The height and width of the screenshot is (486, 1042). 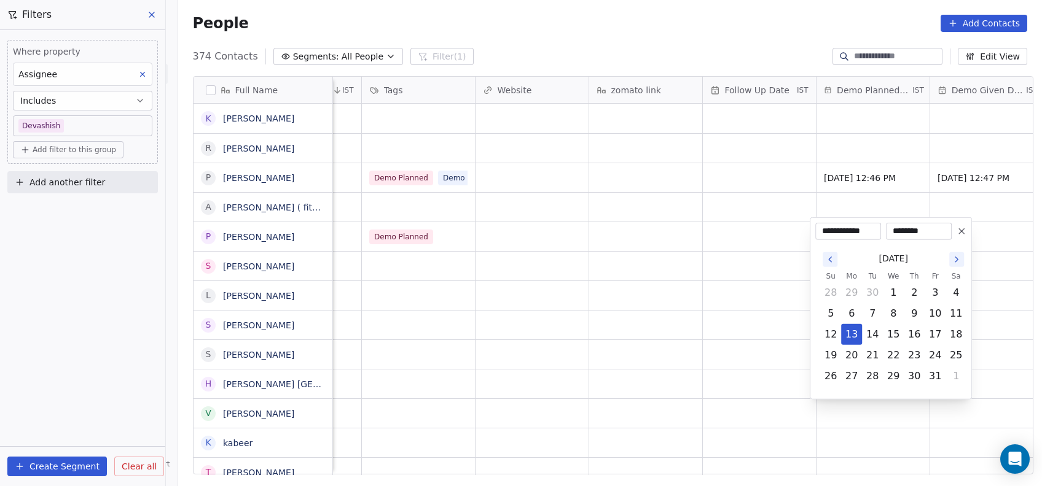 What do you see at coordinates (830, 335) in the screenshot?
I see `button: Sunday, October 12th, 2025` at bounding box center [830, 335].